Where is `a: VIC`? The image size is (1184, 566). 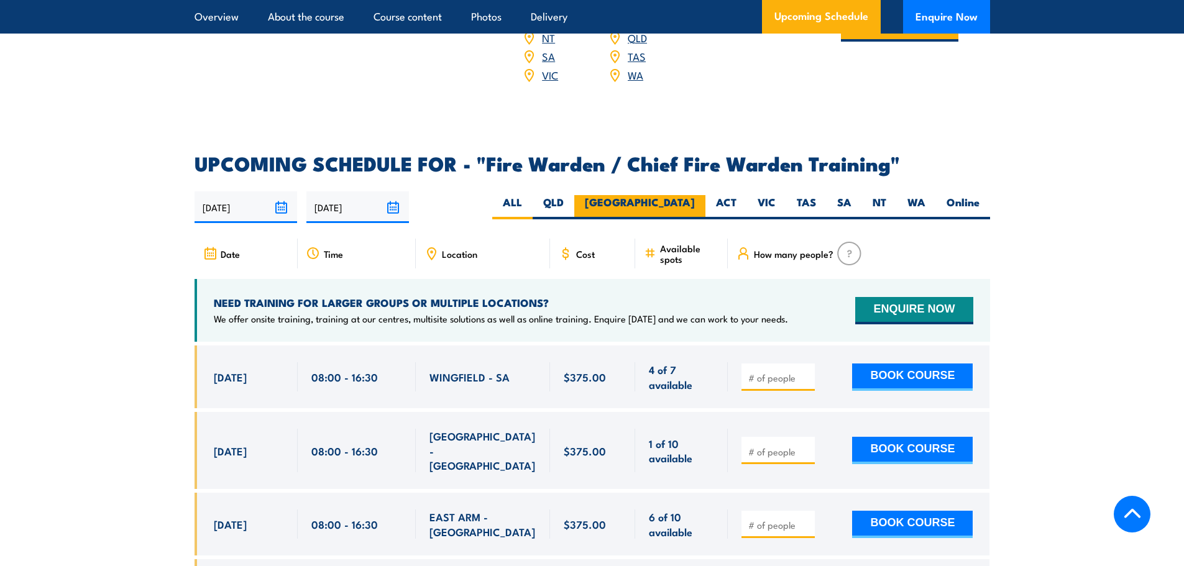
a: VIC is located at coordinates (550, 75).